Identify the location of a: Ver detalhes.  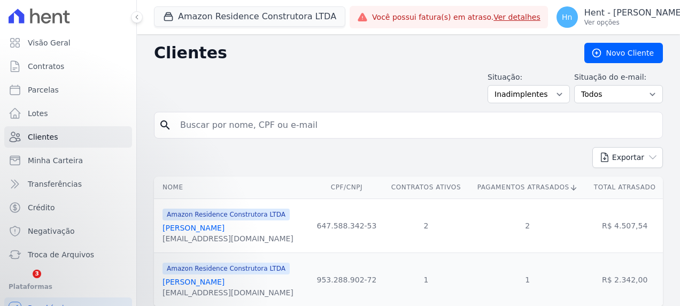
(517, 17).